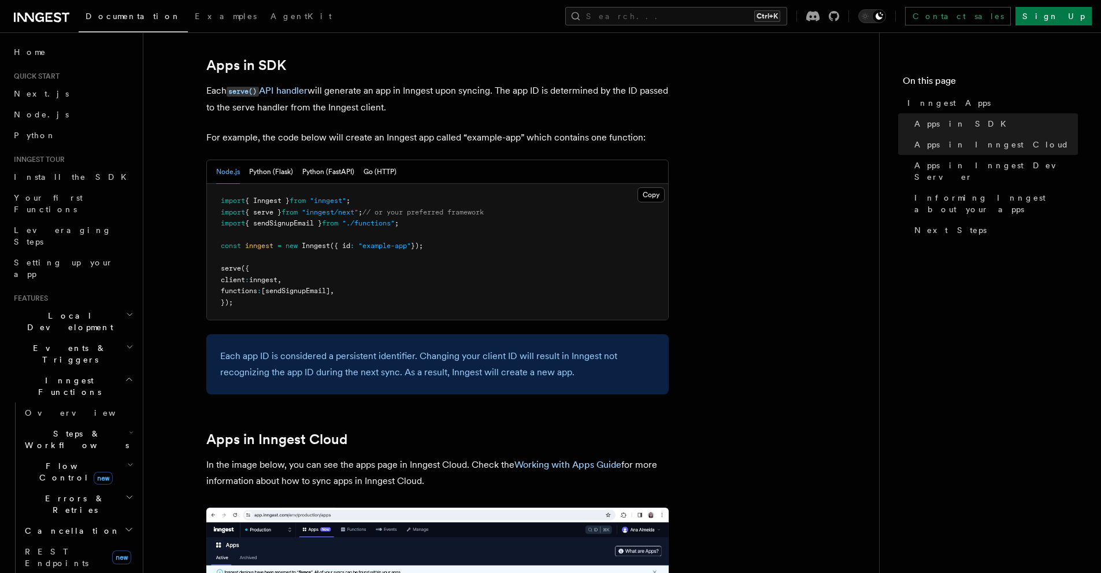 The width and height of the screenshot is (1101, 573). Describe the element at coordinates (992, 144) in the screenshot. I see `span: Apps in Inngest Cloud` at that location.